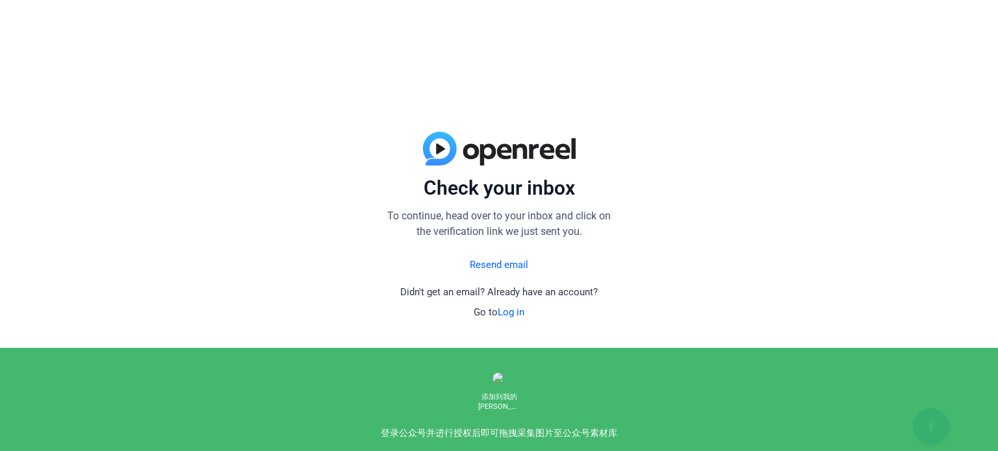  Describe the element at coordinates (511, 312) in the screenshot. I see `a: Log in` at that location.